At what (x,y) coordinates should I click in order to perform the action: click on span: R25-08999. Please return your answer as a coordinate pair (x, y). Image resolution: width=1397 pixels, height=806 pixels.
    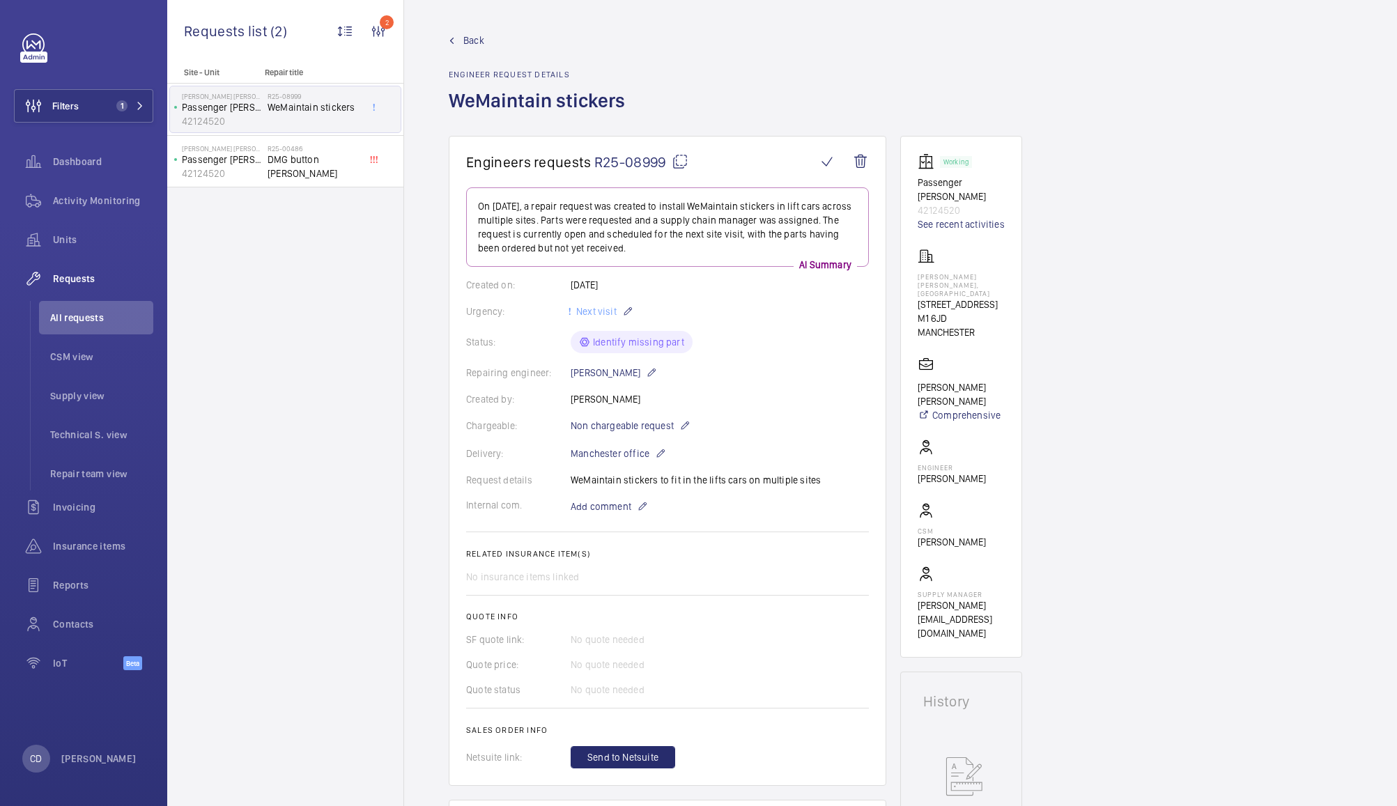
    Looking at the image, I should click on (641, 162).